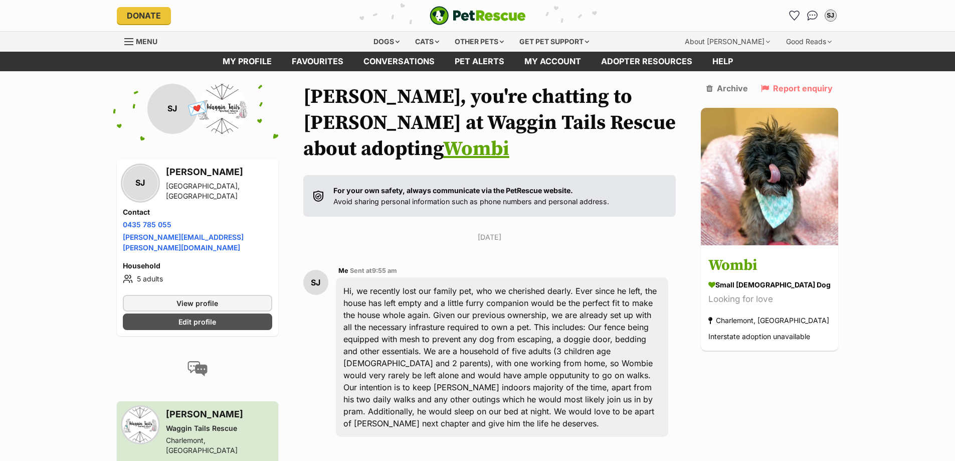 Image resolution: width=955 pixels, height=461 pixels. I want to click on span: Interstate adoption unavailable, so click(759, 336).